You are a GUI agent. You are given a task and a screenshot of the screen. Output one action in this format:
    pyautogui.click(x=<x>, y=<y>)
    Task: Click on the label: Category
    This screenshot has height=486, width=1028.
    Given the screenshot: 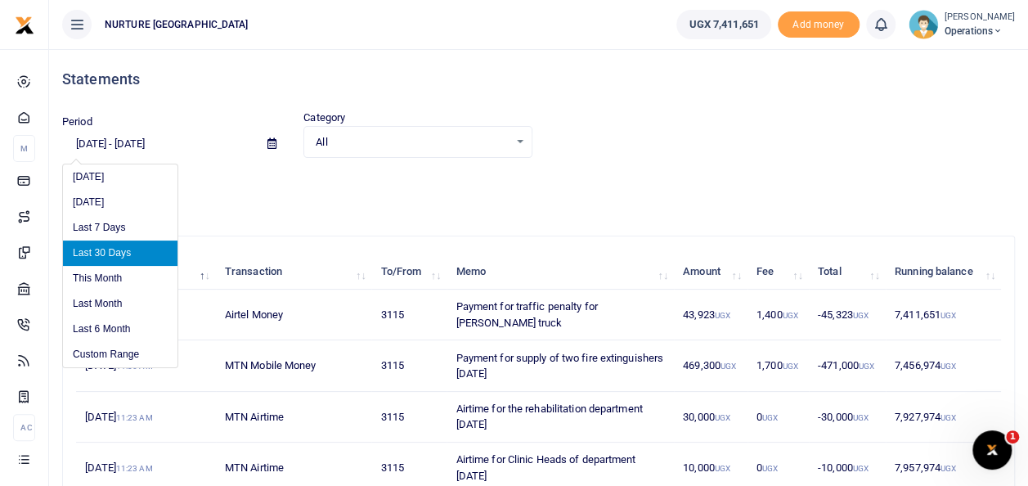 What is the action you would take?
    pyautogui.click(x=324, y=118)
    